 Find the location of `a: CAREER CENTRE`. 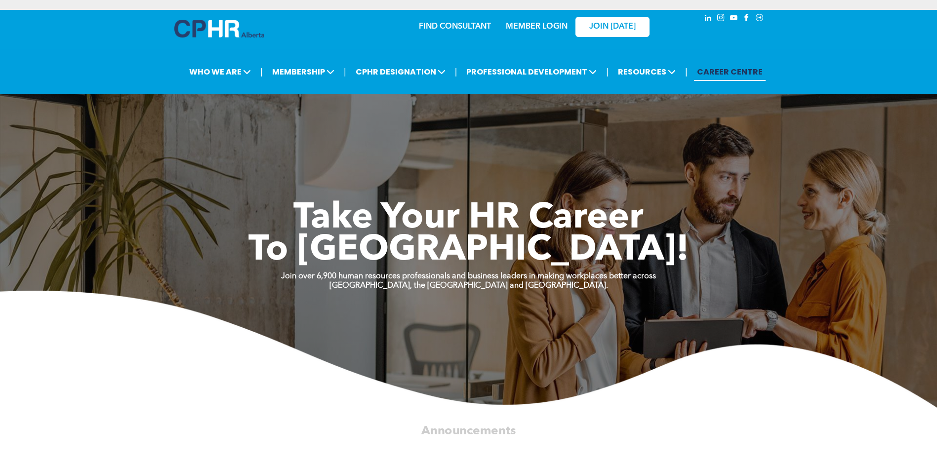

a: CAREER CENTRE is located at coordinates (729, 72).